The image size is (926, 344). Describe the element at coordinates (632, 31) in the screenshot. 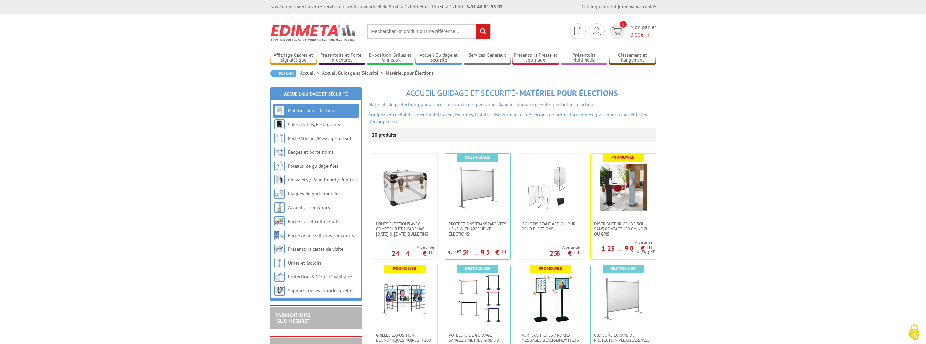

I see `a: devis rapide 0 Mon panier 0,00€ HT` at that location.